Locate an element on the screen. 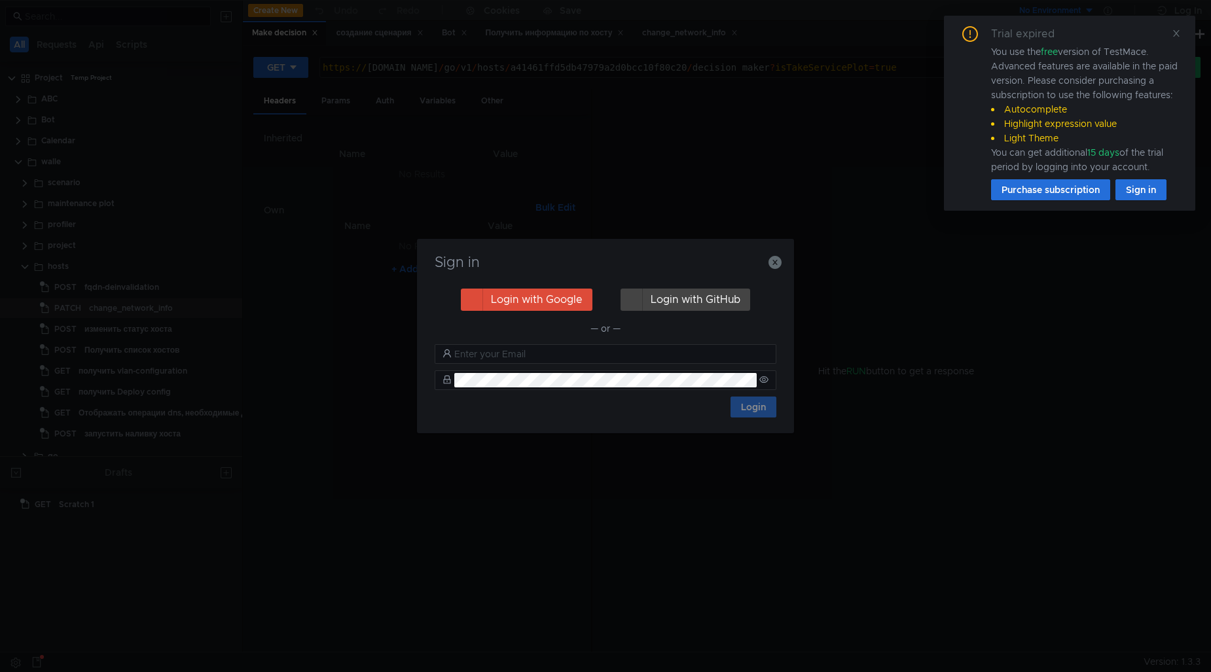 Image resolution: width=1211 pixels, height=672 pixels. div: Trial expired is located at coordinates (1030, 34).